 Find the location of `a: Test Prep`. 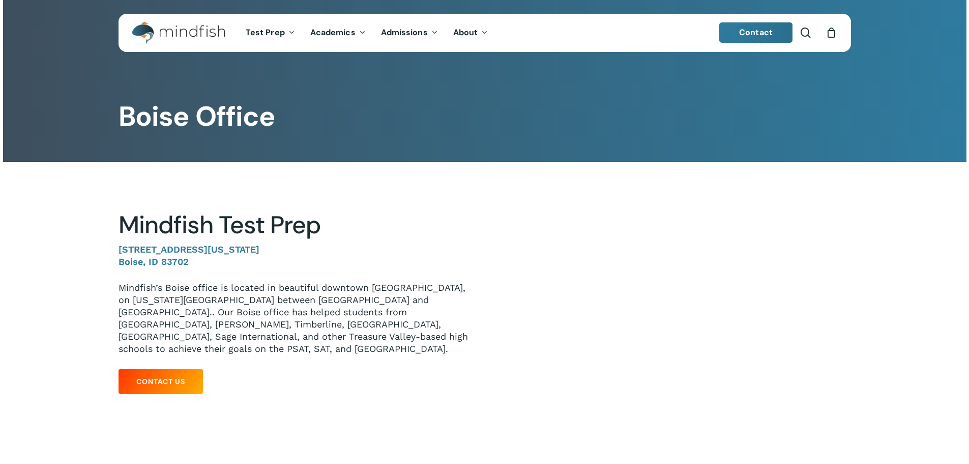

a: Test Prep is located at coordinates (270, 33).